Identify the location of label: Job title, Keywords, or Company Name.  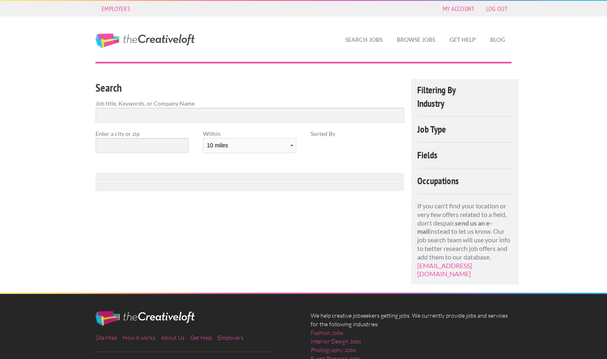
(250, 103).